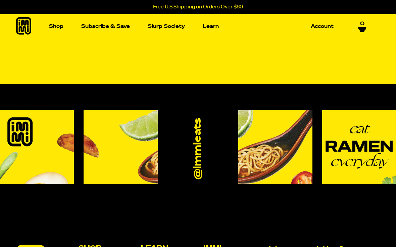  Describe the element at coordinates (105, 26) in the screenshot. I see `a: Subscribe & Save` at that location.